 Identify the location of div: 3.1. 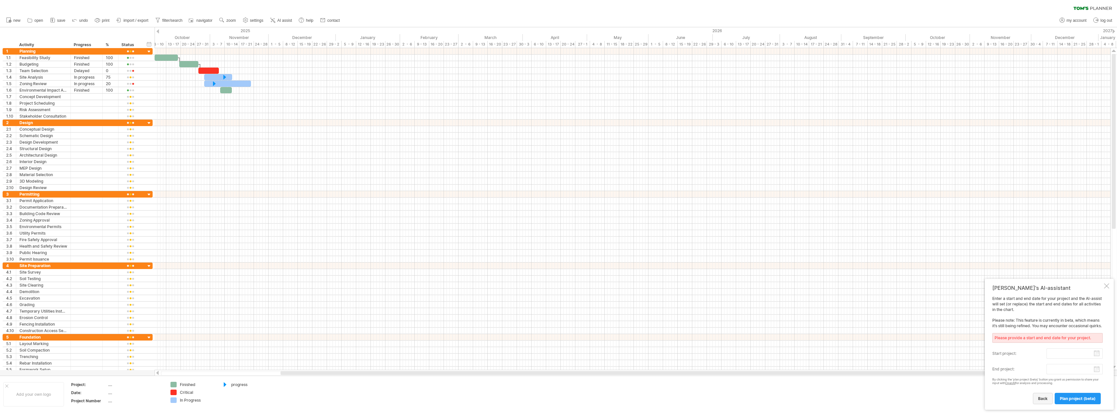
(11, 200).